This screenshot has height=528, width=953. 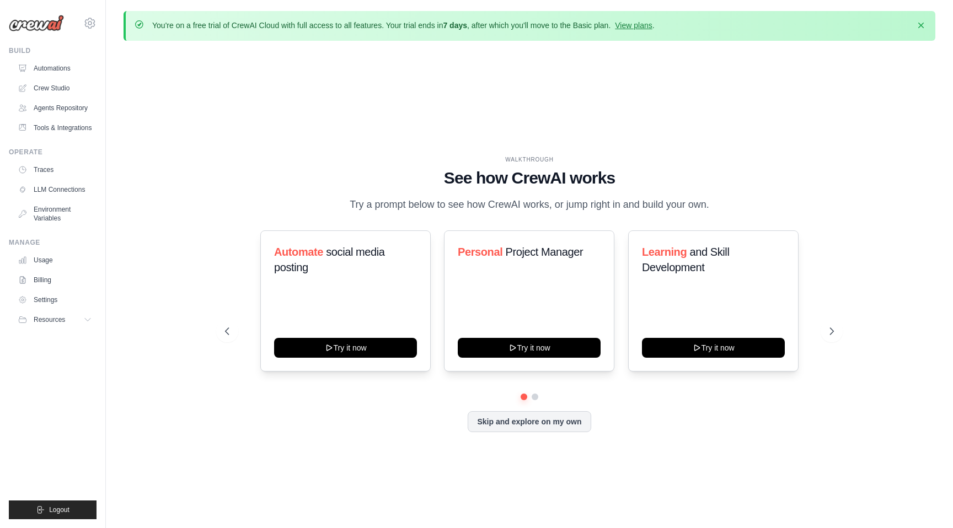 I want to click on button: Resources, so click(x=55, y=320).